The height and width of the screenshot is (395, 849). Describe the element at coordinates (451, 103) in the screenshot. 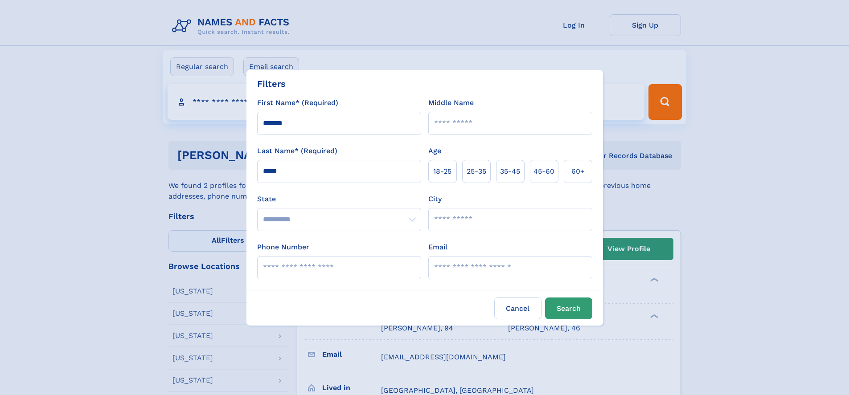

I see `label: Middle Name` at that location.